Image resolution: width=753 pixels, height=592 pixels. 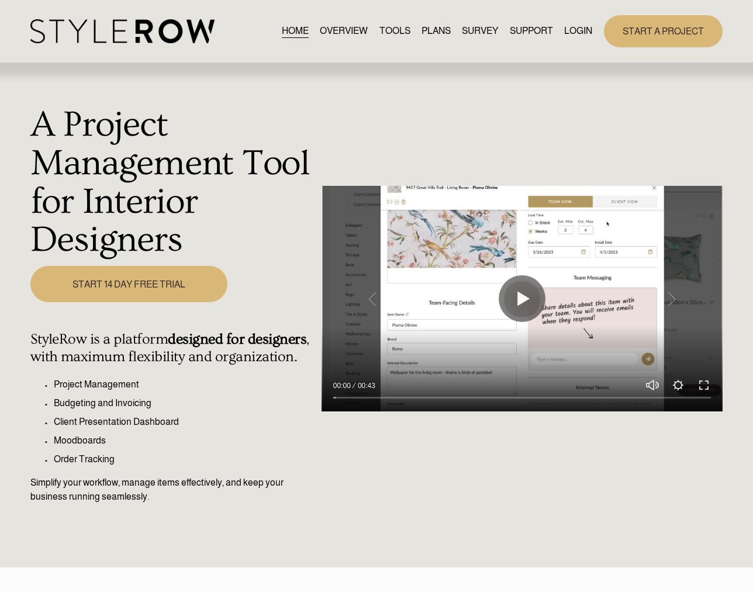 What do you see at coordinates (522, 398) in the screenshot?
I see `input: Seek` at bounding box center [522, 398].